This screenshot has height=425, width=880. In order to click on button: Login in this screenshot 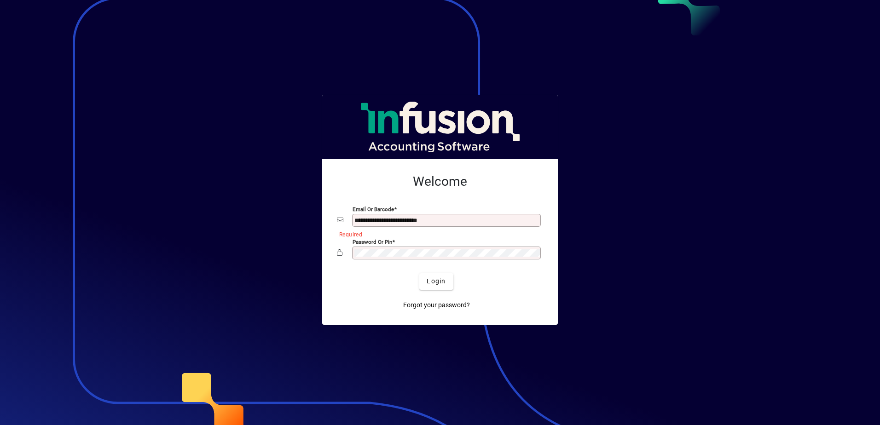, I will do `click(436, 282)`.